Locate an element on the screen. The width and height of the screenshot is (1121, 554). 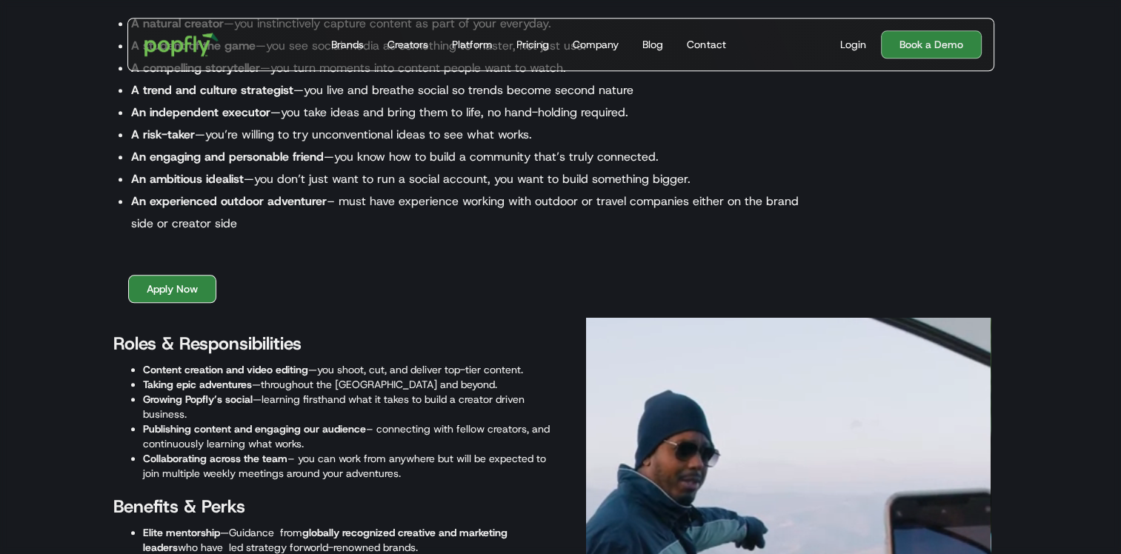
a: Apply Now is located at coordinates (172, 289).